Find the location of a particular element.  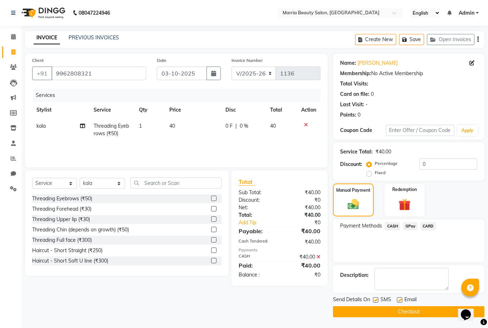

button: Apply is located at coordinates (467, 130).